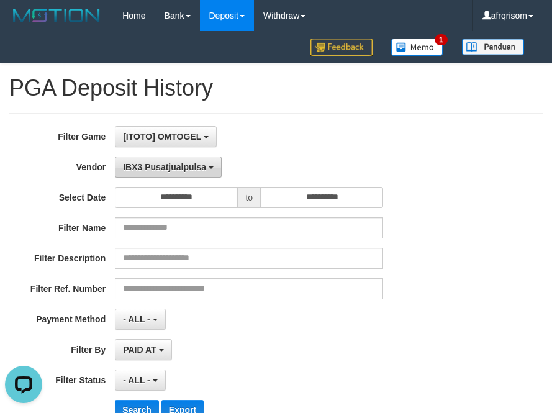 This screenshot has height=413, width=552. Describe the element at coordinates (164, 167) in the screenshot. I see `span: IBX3 Pusatjualpulsa` at that location.